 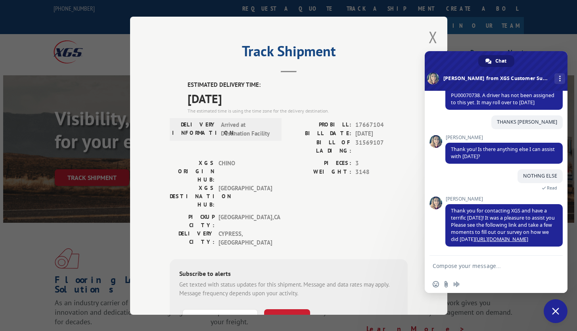 What do you see at coordinates (192, 196) in the screenshot?
I see `label: XGS DESTINATION HUB:` at bounding box center [192, 196].